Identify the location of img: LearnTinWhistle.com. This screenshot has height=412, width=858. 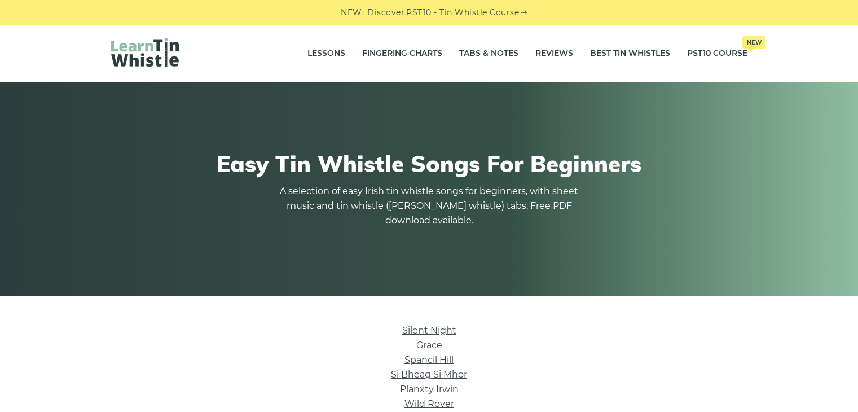
(145, 52).